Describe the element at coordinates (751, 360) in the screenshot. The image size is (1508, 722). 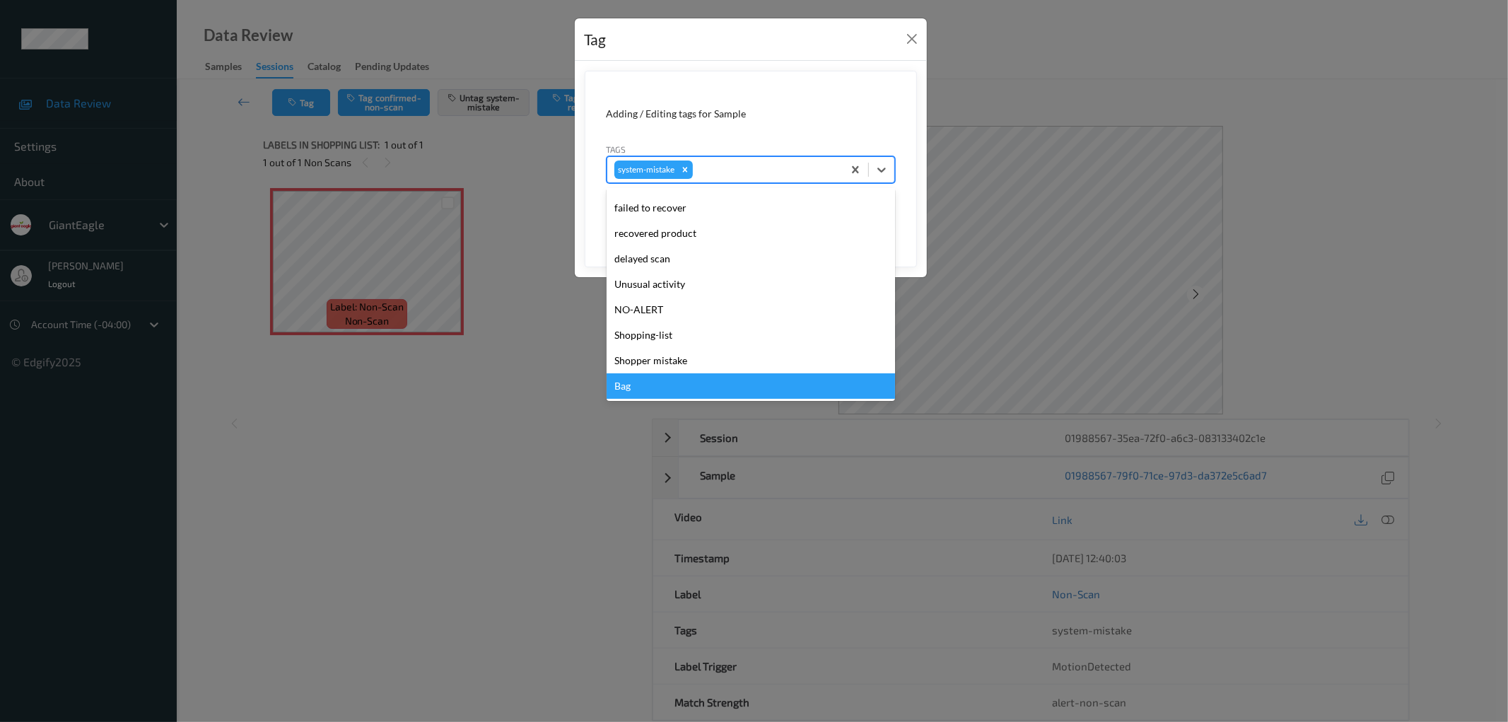
I see `div: Shopper mistake` at that location.